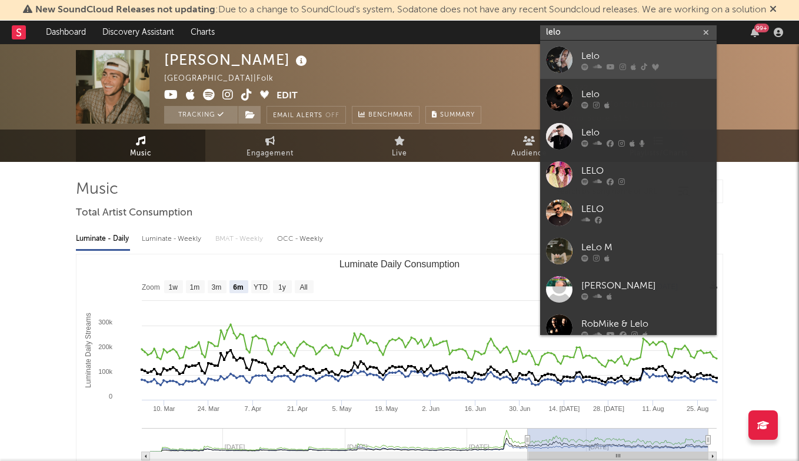 This screenshot has width=799, height=461. Describe the element at coordinates (172, 239) in the screenshot. I see `div: Luminate - Weekly` at that location.